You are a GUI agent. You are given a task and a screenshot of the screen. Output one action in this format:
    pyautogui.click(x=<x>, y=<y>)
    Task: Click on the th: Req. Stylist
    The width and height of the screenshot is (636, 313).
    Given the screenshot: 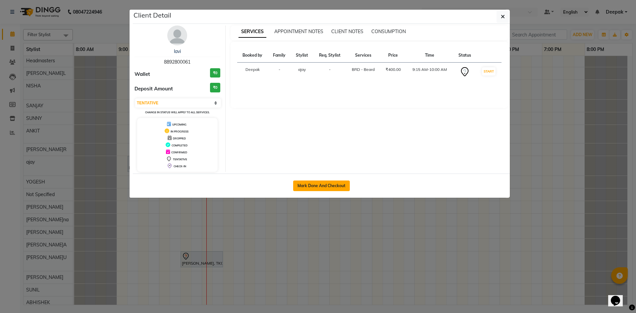 What is the action you would take?
    pyautogui.click(x=330, y=55)
    